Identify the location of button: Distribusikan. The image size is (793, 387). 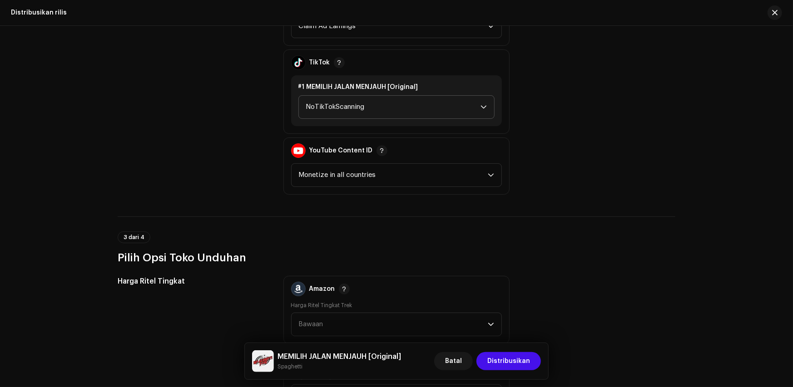
(508, 361).